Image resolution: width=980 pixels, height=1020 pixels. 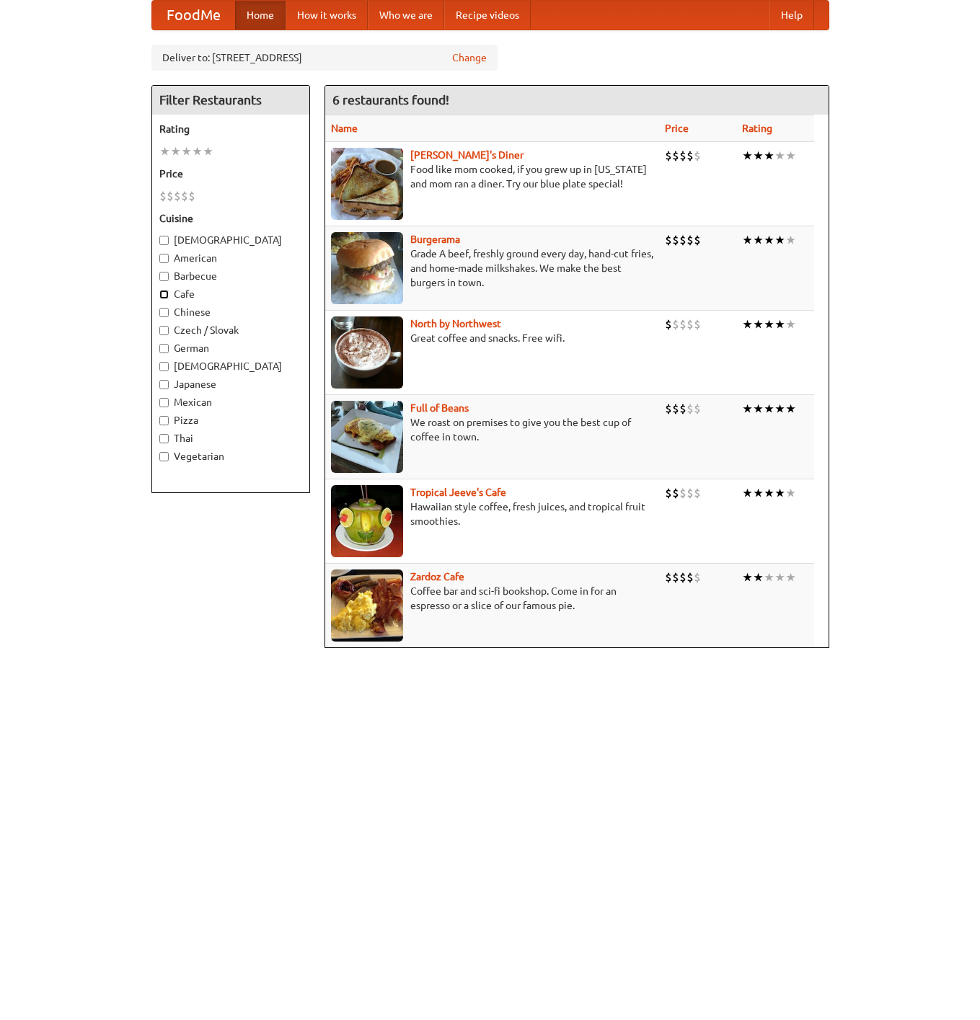 I want to click on a: Burgerama, so click(x=435, y=239).